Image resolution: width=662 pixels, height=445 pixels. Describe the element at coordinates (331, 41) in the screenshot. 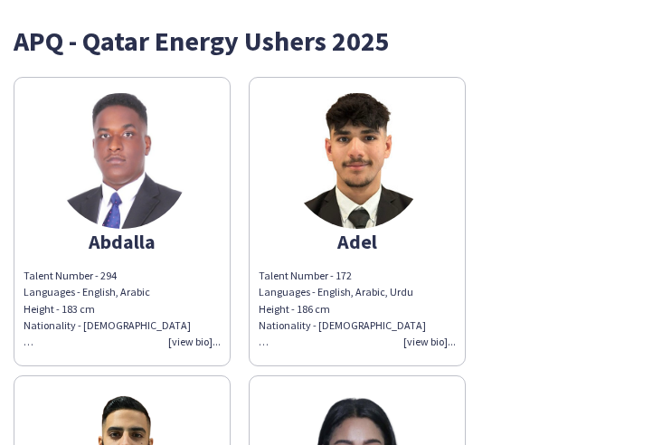

I see `div: APQ - Qatar Energy Ushers 2025` at that location.